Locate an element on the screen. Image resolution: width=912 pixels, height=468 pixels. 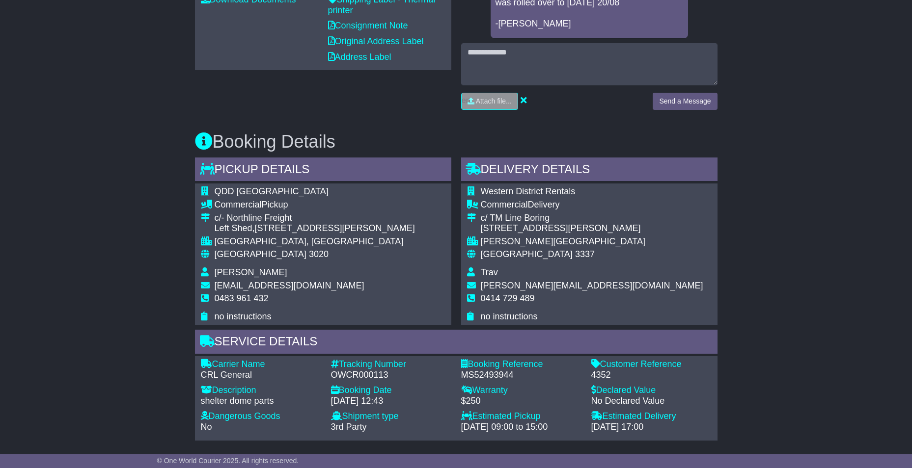
span: 0414 729 489 is located at coordinates (508, 299).